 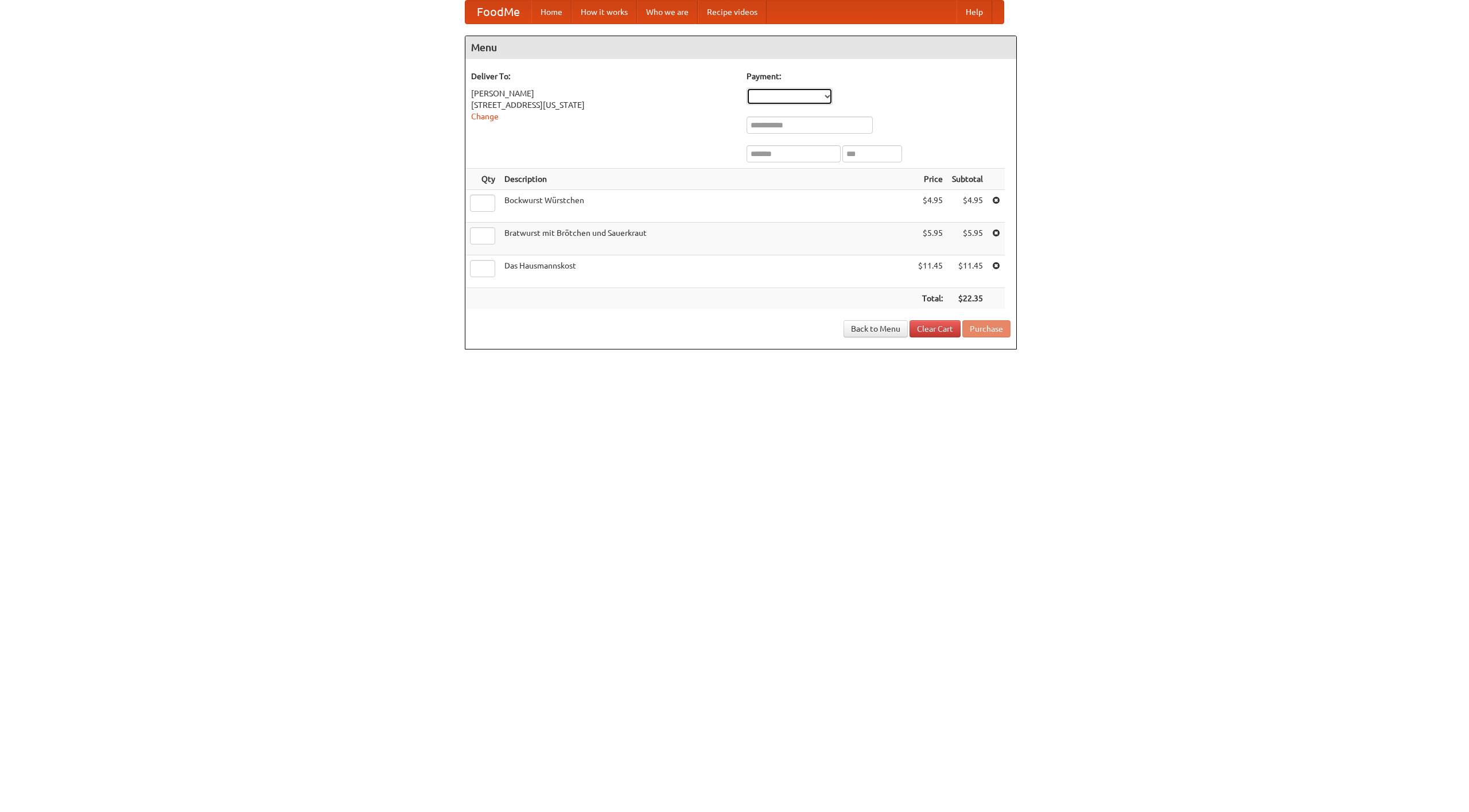 I want to click on a: Change, so click(x=484, y=117).